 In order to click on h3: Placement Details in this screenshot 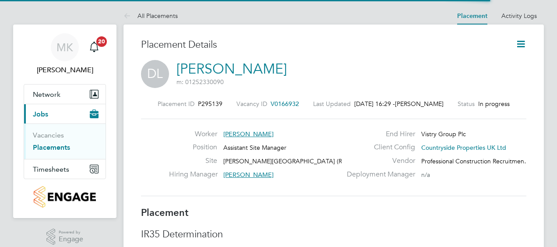, I will do `click(321, 45)`.